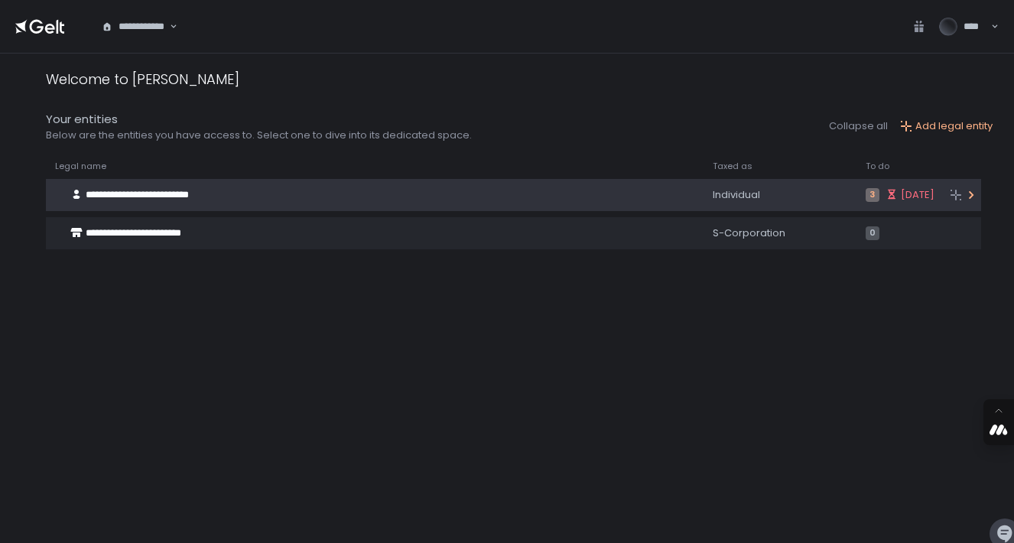 This screenshot has width=1014, height=543. I want to click on div: Your entities, so click(258, 119).